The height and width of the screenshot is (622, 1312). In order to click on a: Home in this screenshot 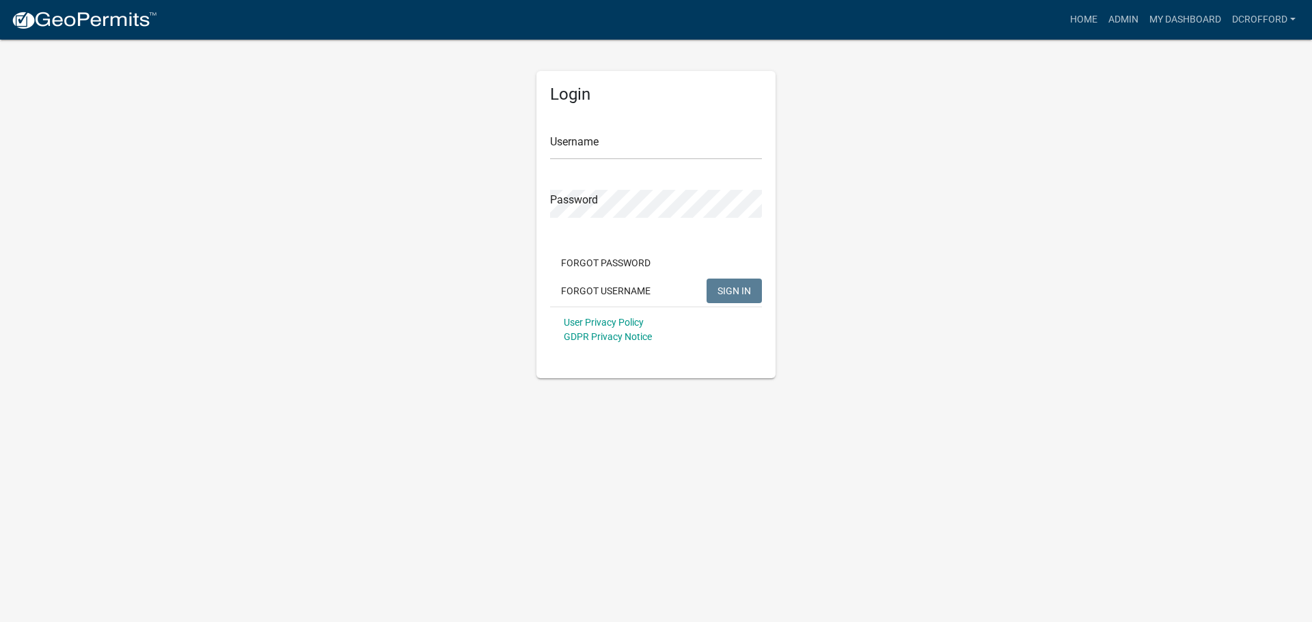, I will do `click(1084, 20)`.